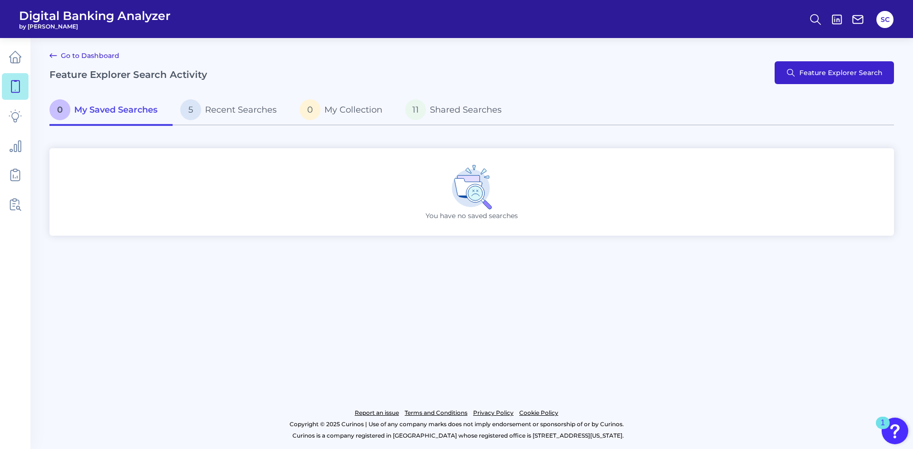 The width and height of the screenshot is (913, 449). Describe the element at coordinates (111, 111) in the screenshot. I see `a: 0My Saved Searches` at that location.